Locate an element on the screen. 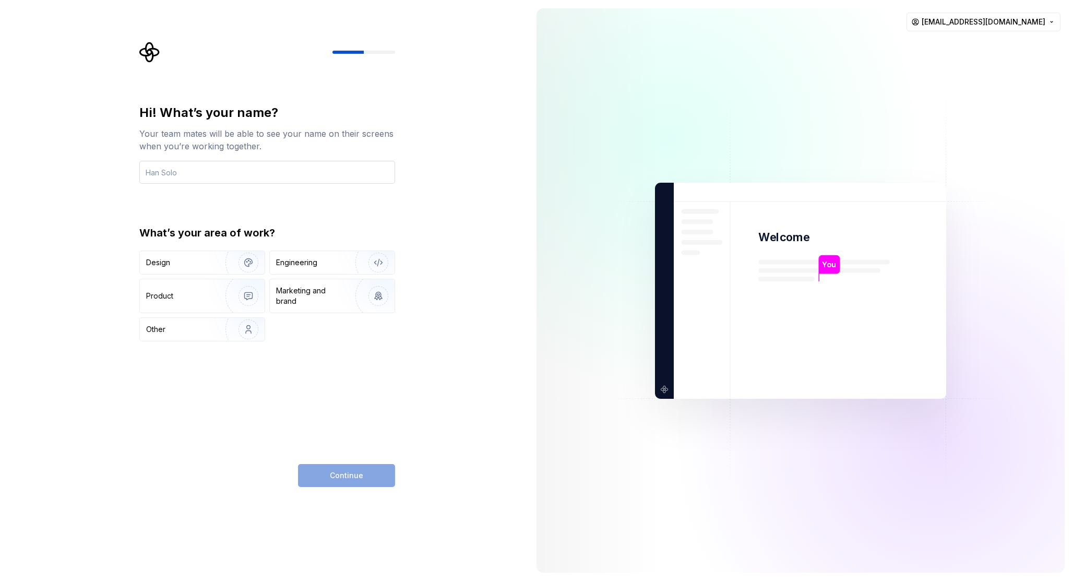 The image size is (1073, 581). div: Engineering is located at coordinates (296, 262).